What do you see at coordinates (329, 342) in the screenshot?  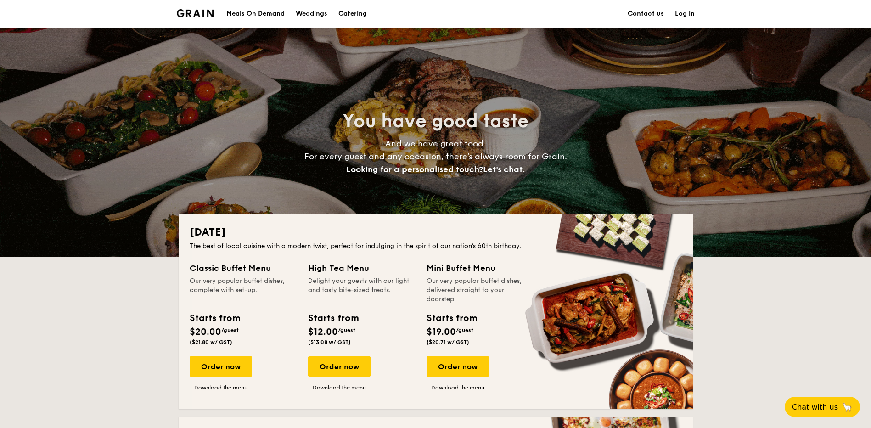 I see `span: ($13.08 w/ GST)` at bounding box center [329, 342].